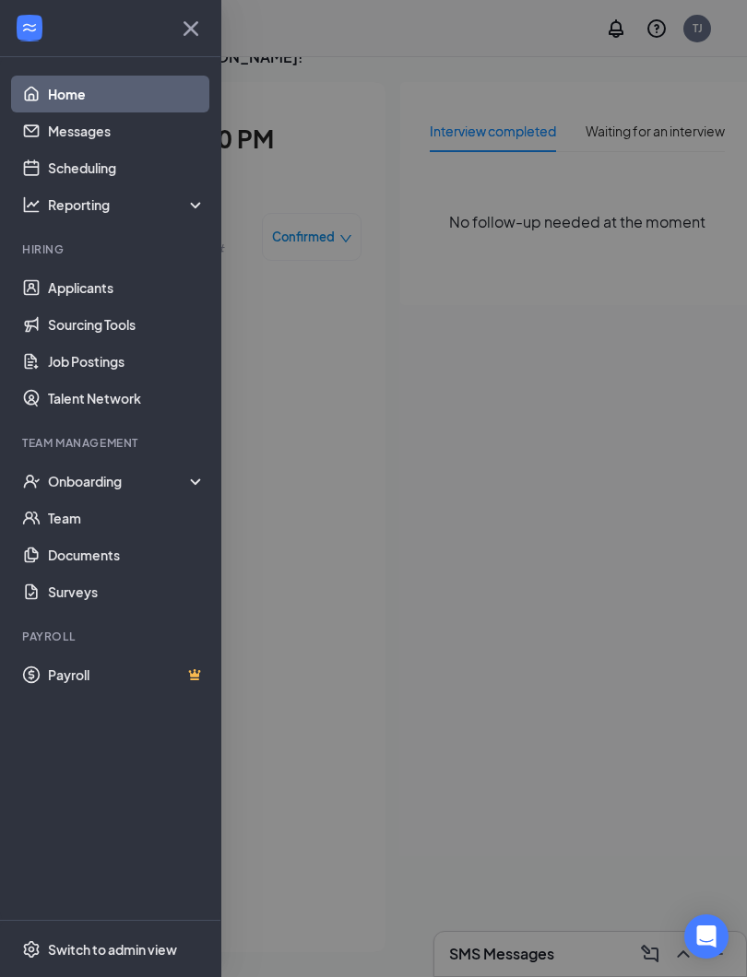  I want to click on a: Talent Network, so click(126, 398).